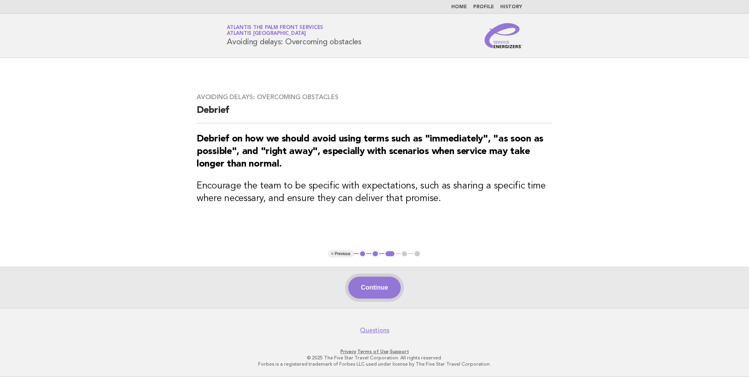 The width and height of the screenshot is (749, 377). Describe the element at coordinates (503, 36) in the screenshot. I see `img: Service Energizers` at that location.